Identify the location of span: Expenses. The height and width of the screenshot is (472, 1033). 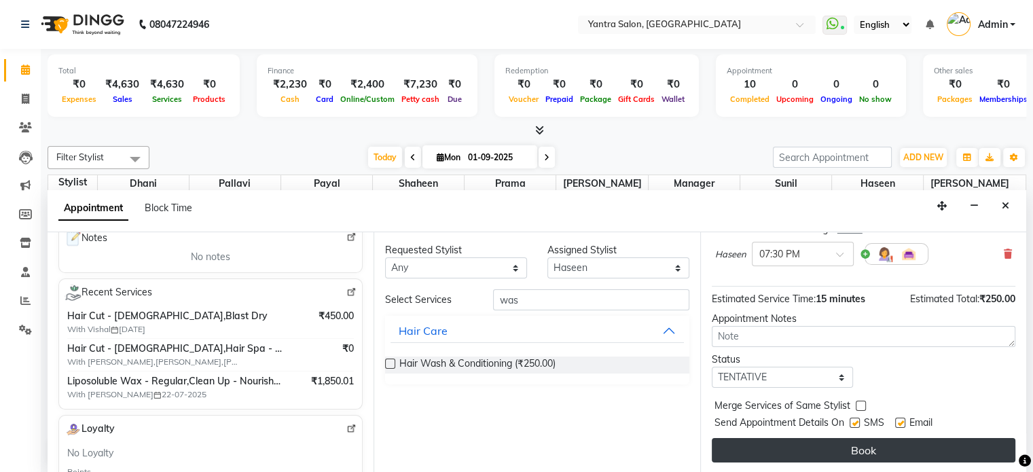
(79, 99).